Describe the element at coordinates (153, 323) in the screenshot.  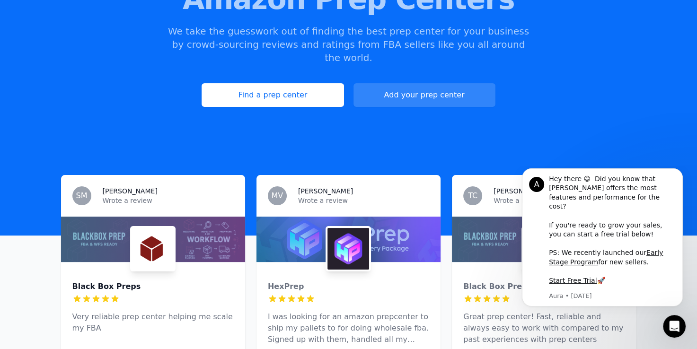
I see `p: Very reliable prep center helping me scale my FBA` at that location.